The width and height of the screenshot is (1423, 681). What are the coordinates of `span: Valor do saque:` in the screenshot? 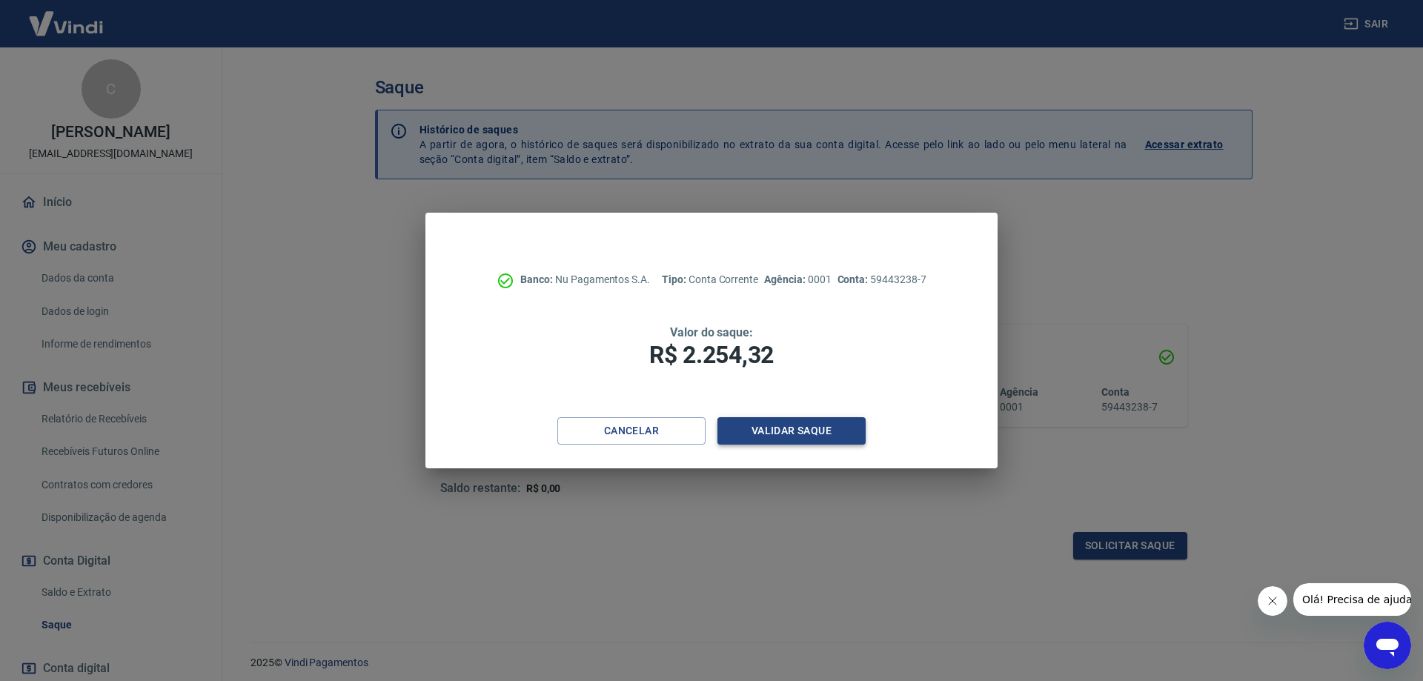 It's located at (712, 332).